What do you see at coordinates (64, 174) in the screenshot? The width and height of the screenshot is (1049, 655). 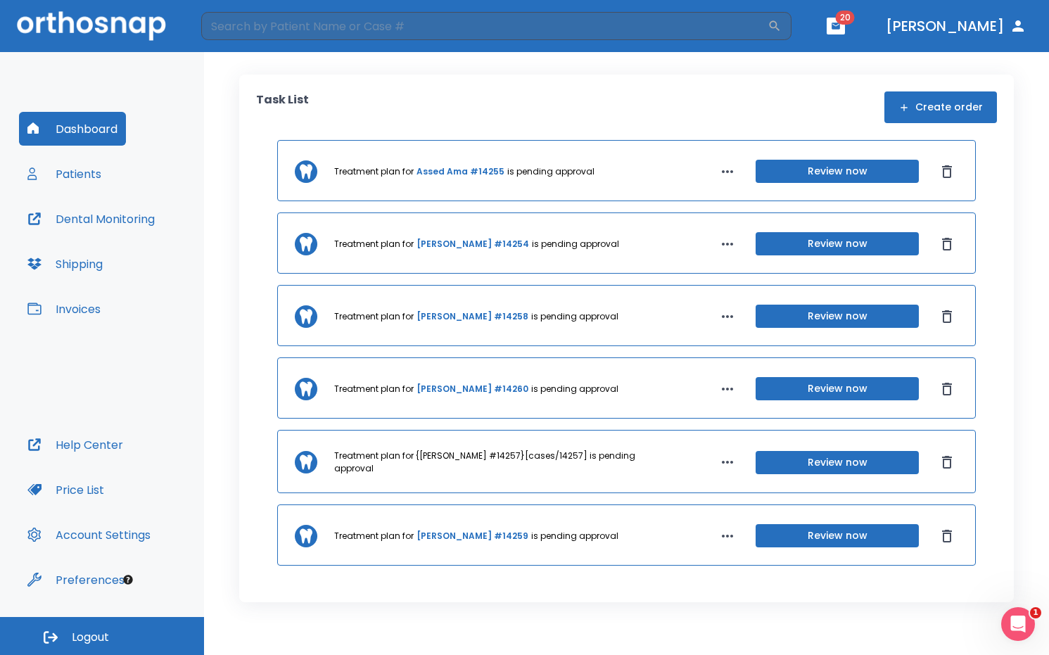 I see `a: Patients` at bounding box center [64, 174].